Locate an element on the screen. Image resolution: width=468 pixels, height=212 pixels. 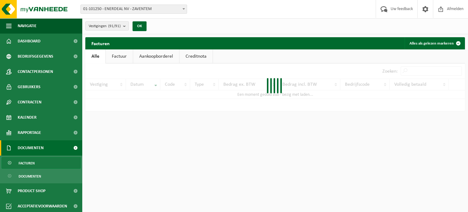
button: Alles als gelezen markeren is located at coordinates (434, 43).